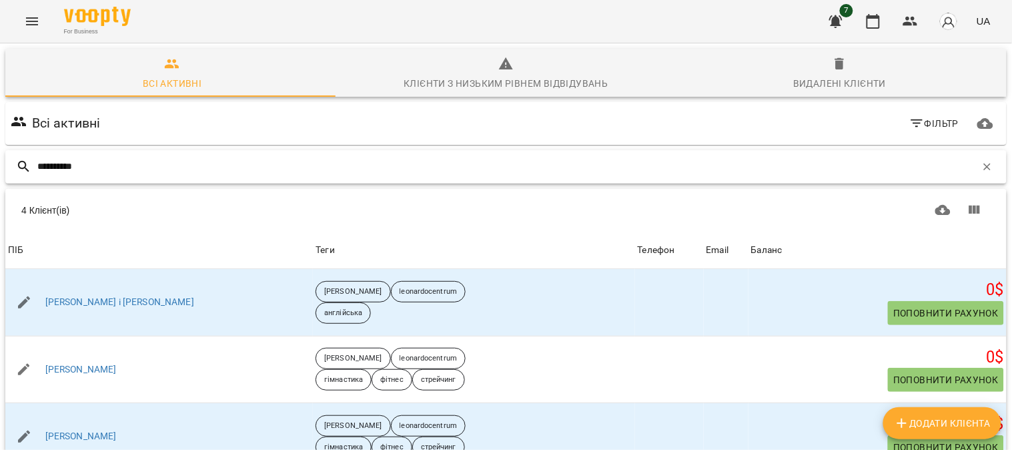 Image resolution: width=1012 pixels, height=450 pixels. Describe the element at coordinates (934, 123) in the screenshot. I see `span: Фільтр` at that location.